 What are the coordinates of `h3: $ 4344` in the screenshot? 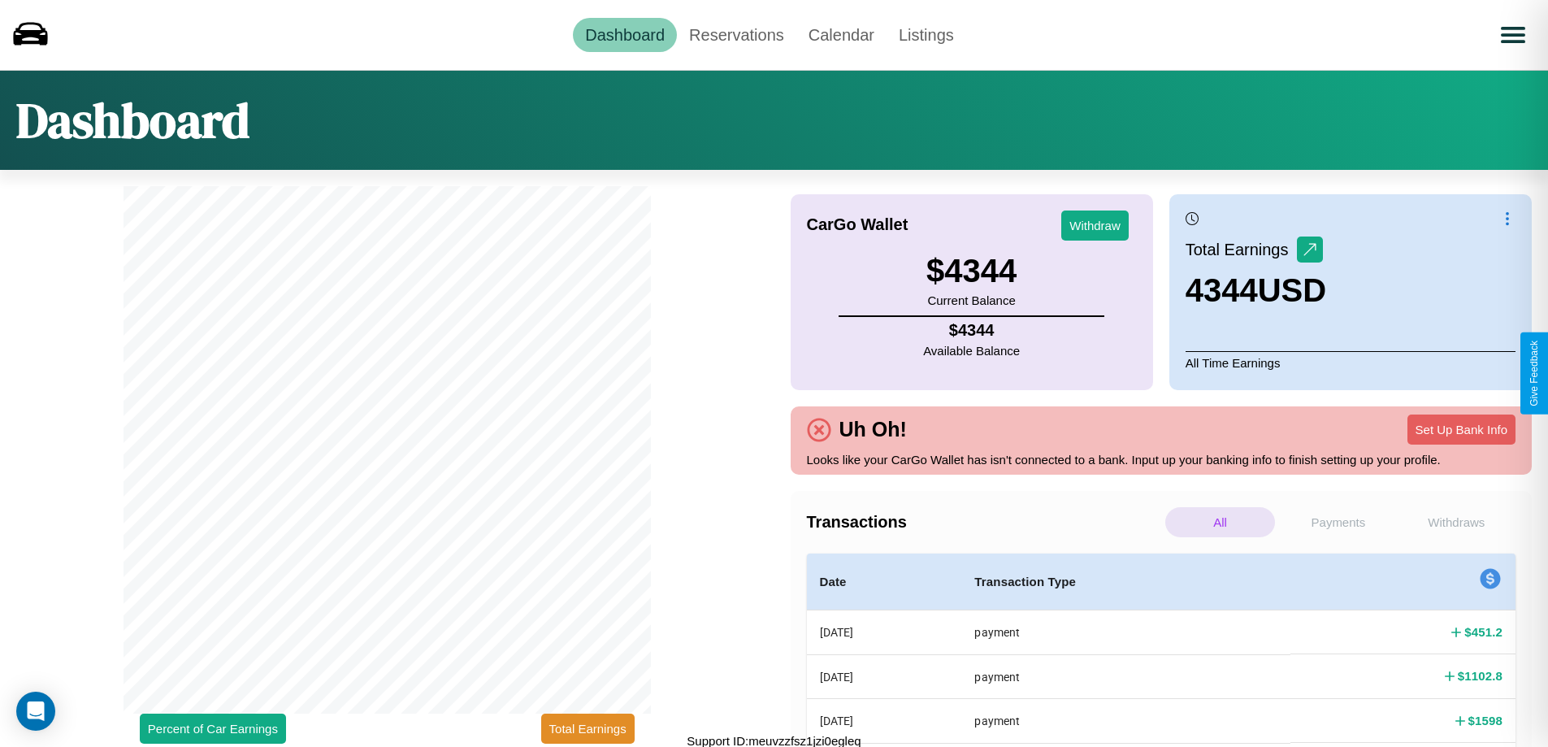 It's located at (971, 271).